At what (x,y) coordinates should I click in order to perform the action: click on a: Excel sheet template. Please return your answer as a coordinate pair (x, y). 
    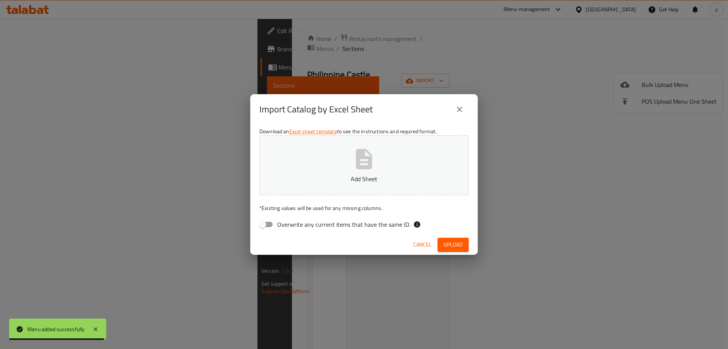
    Looking at the image, I should click on (313, 131).